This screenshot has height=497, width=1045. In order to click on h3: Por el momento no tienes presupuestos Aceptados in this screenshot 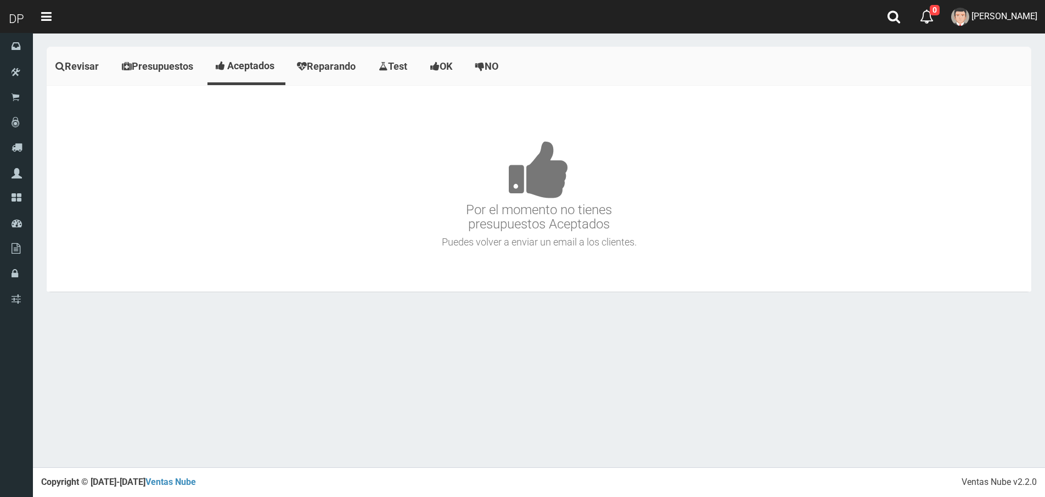, I will do `click(539, 170)`.